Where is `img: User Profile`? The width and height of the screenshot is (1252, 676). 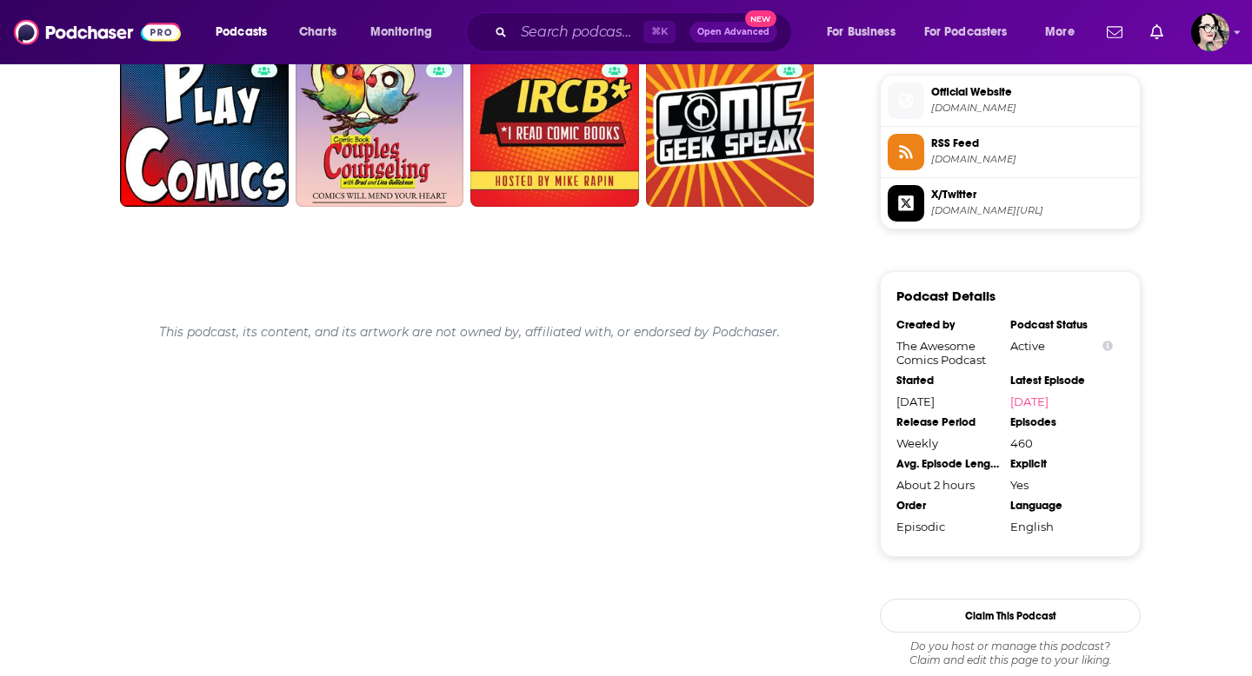 img: User Profile is located at coordinates (1210, 32).